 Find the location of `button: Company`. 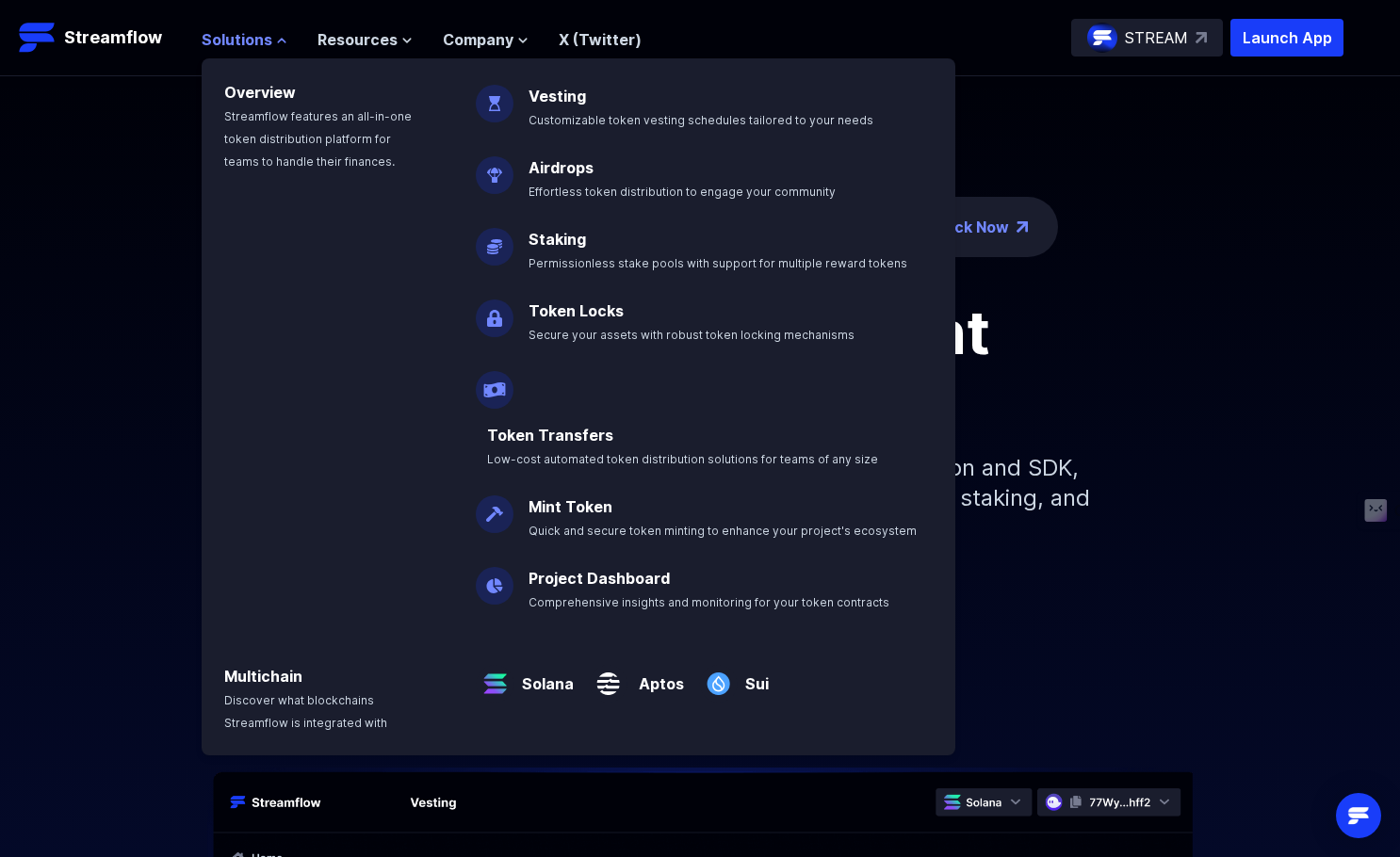

button: Company is located at coordinates (485, 39).